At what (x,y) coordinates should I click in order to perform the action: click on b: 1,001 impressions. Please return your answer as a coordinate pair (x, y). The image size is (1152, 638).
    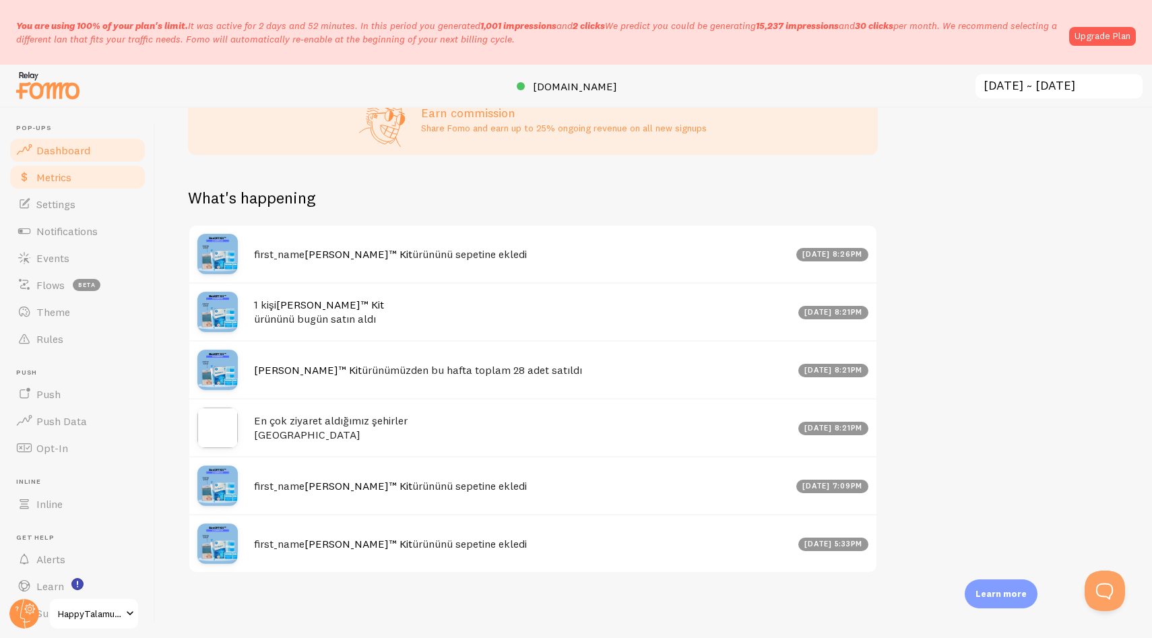
    Looking at the image, I should click on (518, 26).